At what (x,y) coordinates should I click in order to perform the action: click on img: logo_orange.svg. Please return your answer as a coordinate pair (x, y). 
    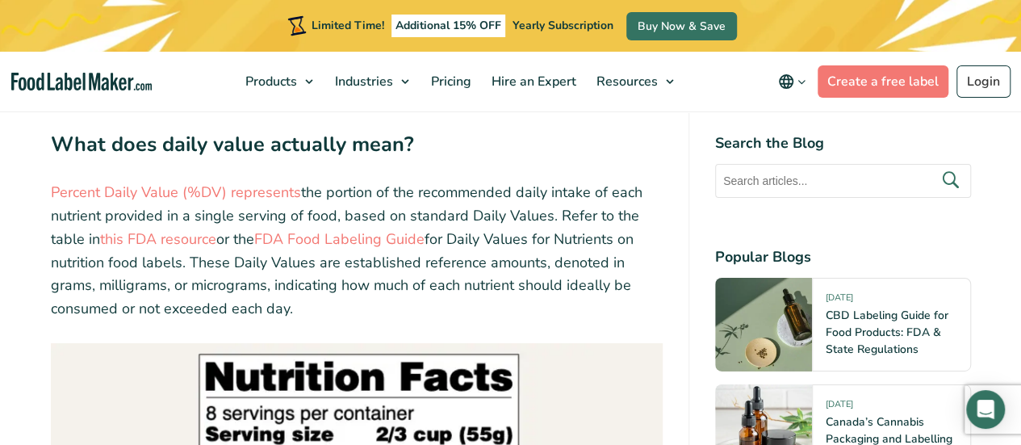
    Looking at the image, I should click on (32, 32).